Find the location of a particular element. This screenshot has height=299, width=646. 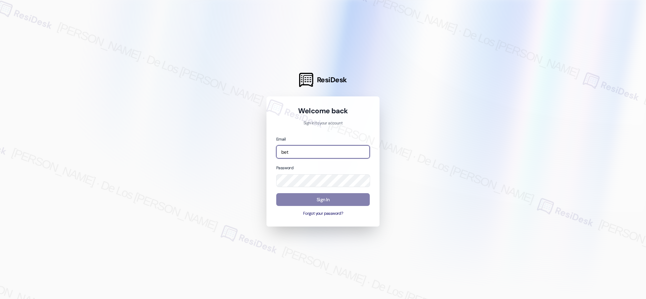

p: Sign in to your account is located at coordinates (323, 123).